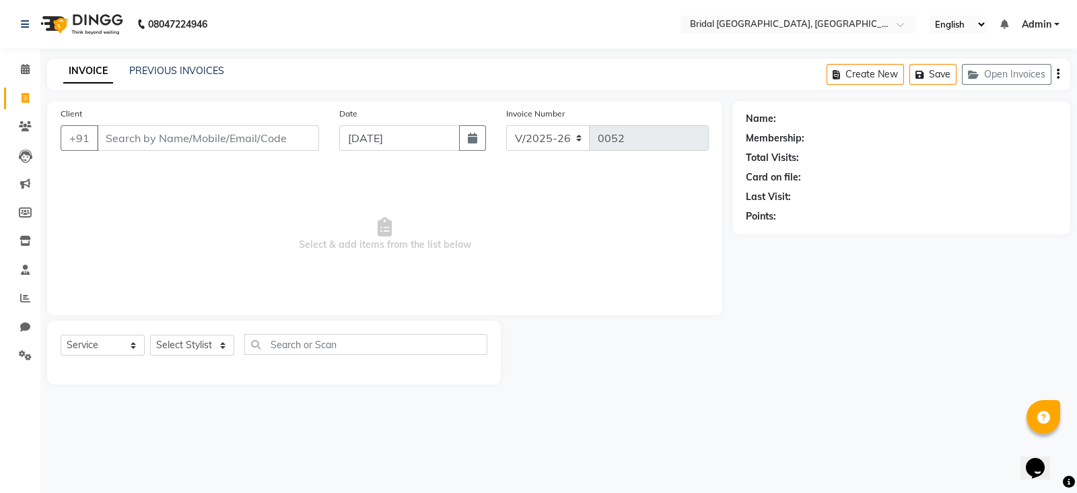  What do you see at coordinates (772, 157) in the screenshot?
I see `div: Total Visits:` at bounding box center [772, 157].